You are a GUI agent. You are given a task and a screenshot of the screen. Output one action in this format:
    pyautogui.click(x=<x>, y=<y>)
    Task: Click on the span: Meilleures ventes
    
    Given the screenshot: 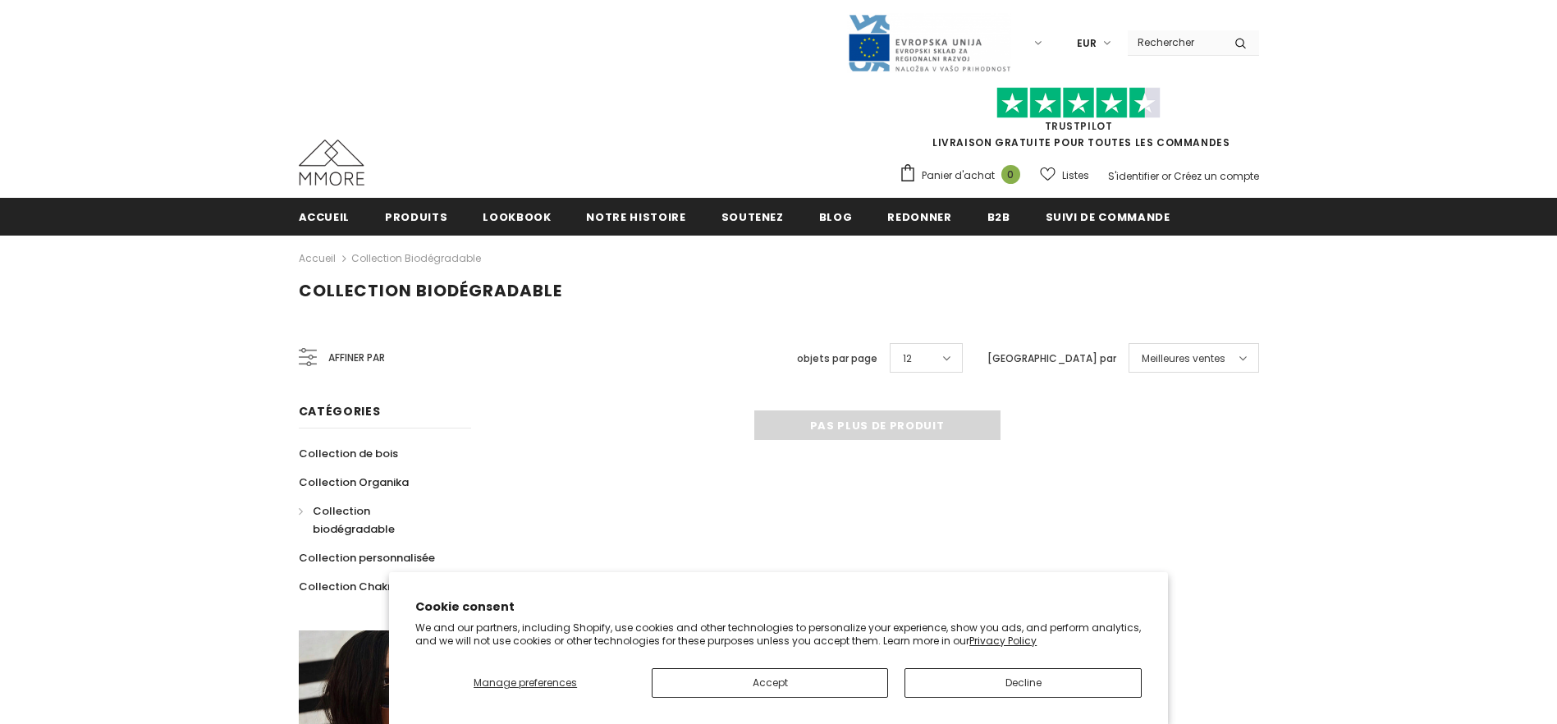 What is the action you would take?
    pyautogui.click(x=1183, y=359)
    